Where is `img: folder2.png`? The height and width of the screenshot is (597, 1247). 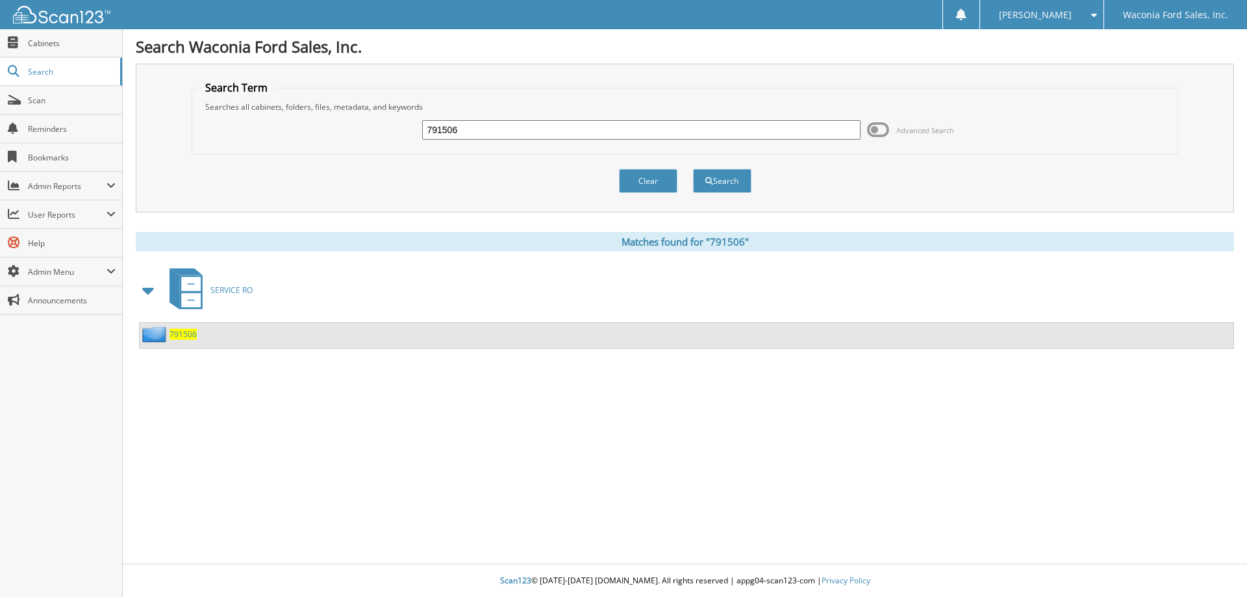
img: folder2.png is located at coordinates (156, 334).